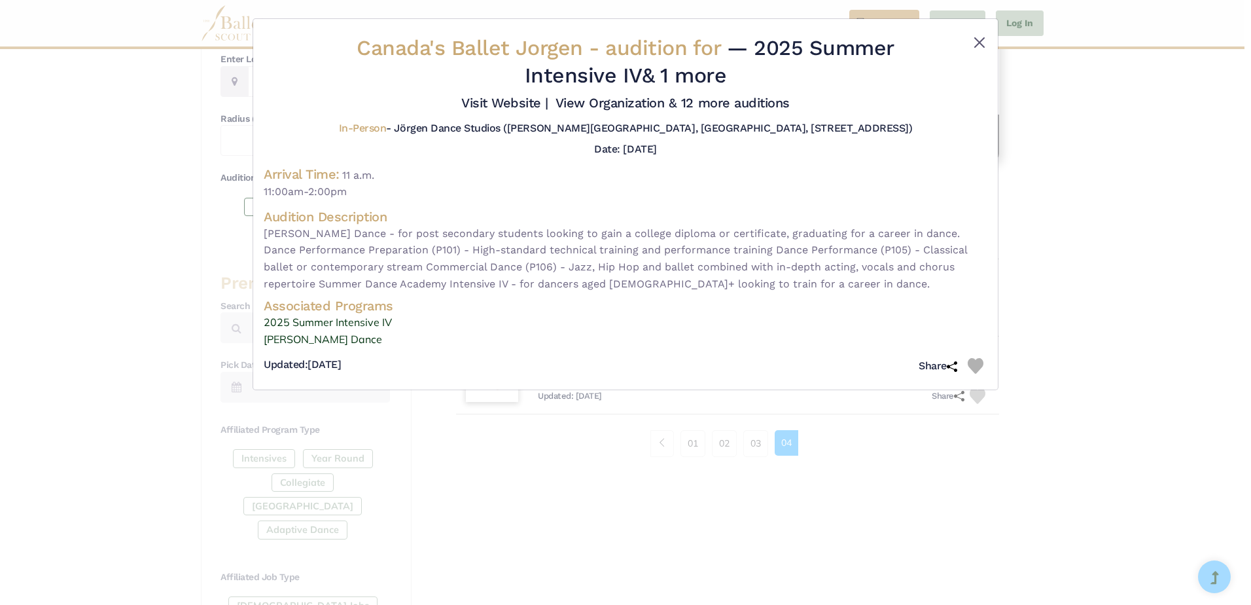 The image size is (1251, 605). What do you see at coordinates (673, 103) in the screenshot?
I see `a: View Organization & 12 more auditions` at bounding box center [673, 103].